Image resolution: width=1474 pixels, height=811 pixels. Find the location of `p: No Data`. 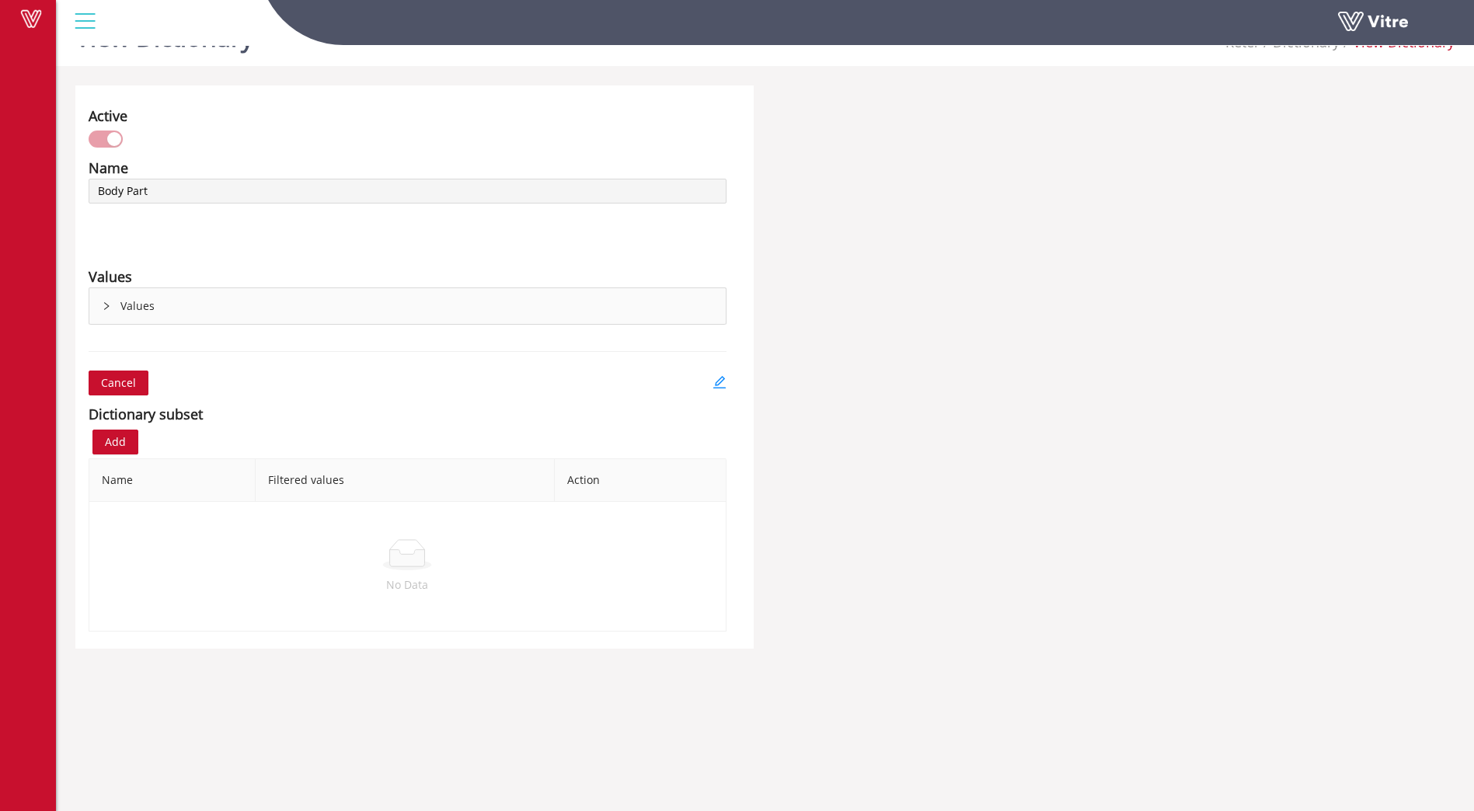

p: No Data is located at coordinates (407, 585).